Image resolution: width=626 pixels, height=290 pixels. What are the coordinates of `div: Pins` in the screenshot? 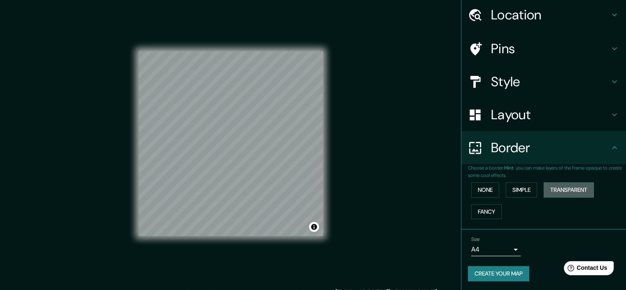 It's located at (544, 49).